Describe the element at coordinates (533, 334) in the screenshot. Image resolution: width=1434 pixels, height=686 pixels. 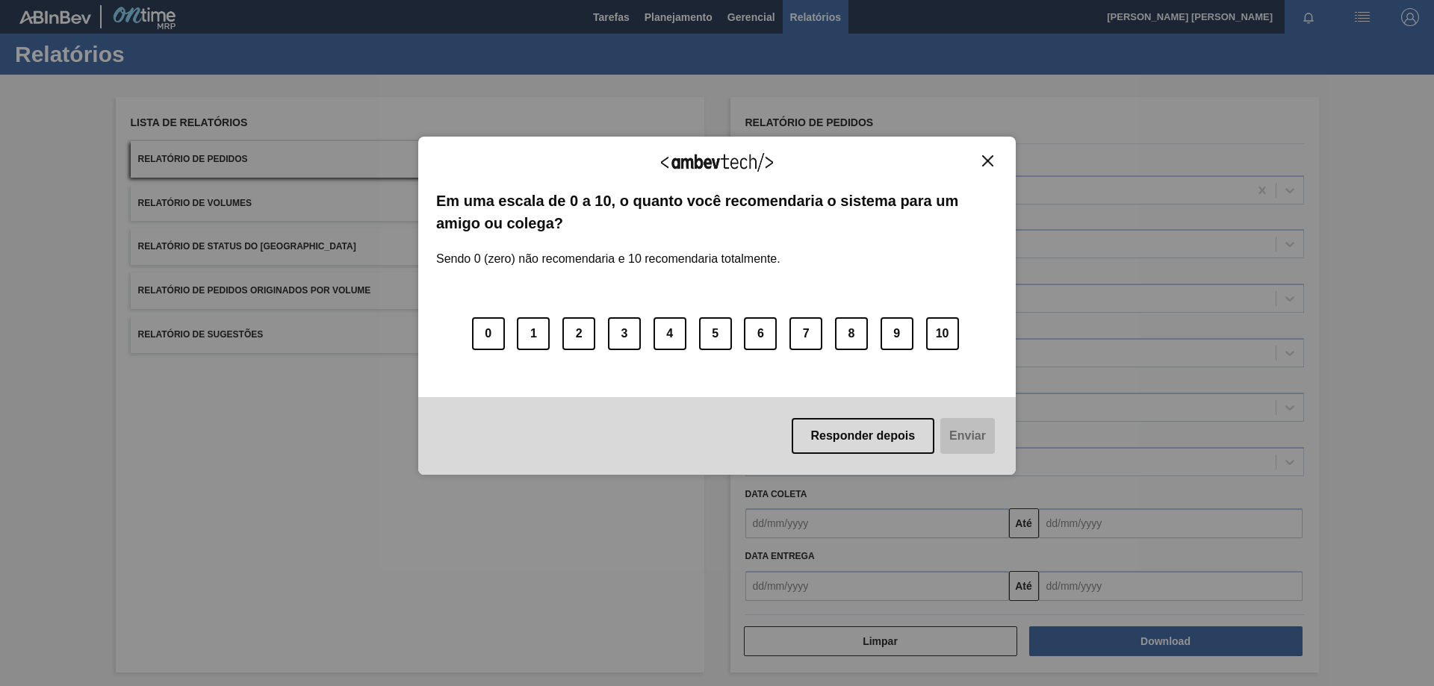
I see `button: 1` at that location.